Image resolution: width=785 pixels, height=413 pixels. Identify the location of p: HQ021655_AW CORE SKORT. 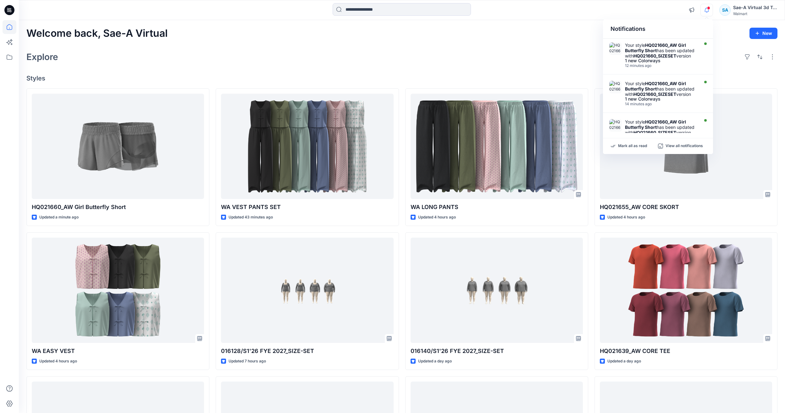
(686, 207).